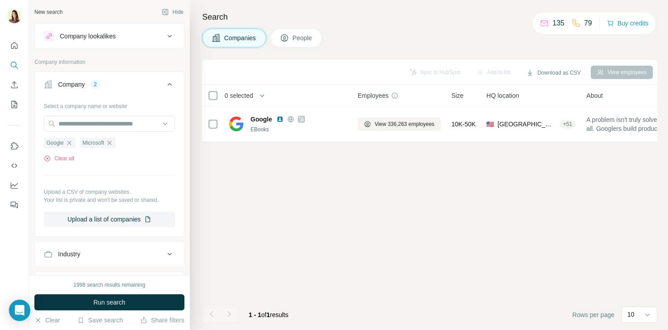  I want to click on span: Microsoft, so click(93, 143).